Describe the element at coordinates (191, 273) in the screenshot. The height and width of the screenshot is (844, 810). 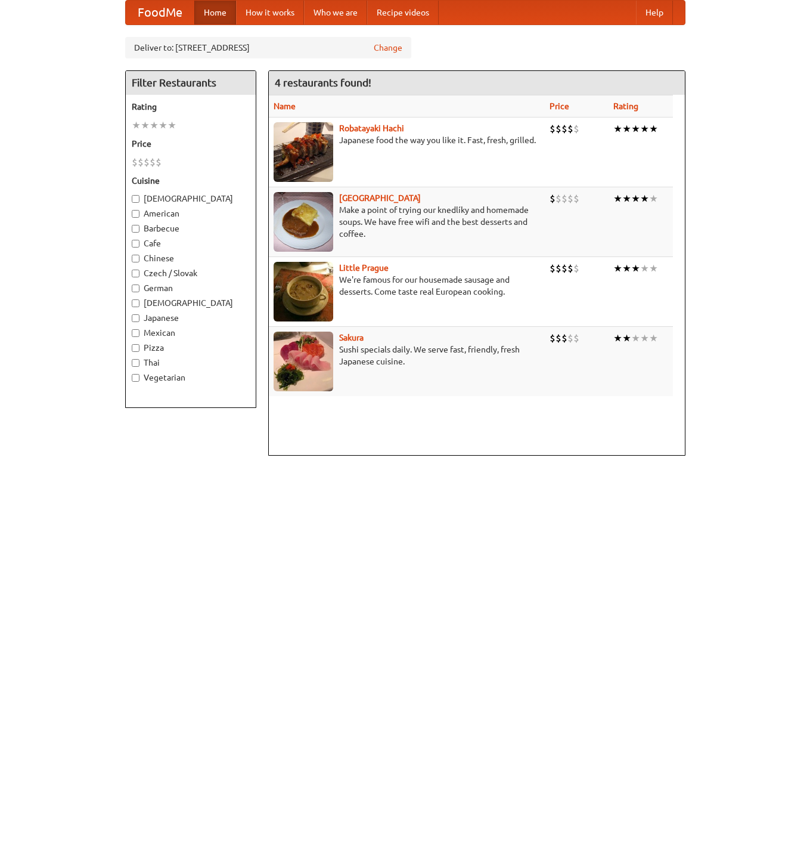
I see `label: Czech / Slovak` at that location.